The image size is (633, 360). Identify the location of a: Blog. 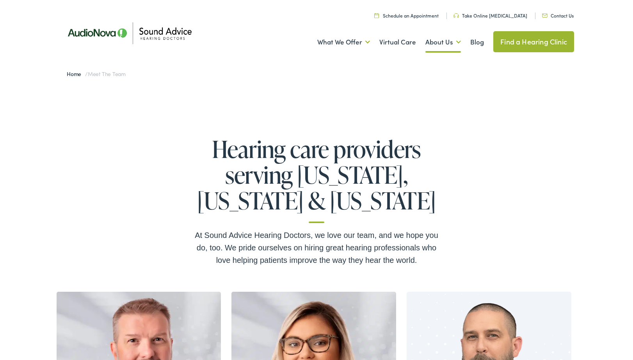
(477, 42).